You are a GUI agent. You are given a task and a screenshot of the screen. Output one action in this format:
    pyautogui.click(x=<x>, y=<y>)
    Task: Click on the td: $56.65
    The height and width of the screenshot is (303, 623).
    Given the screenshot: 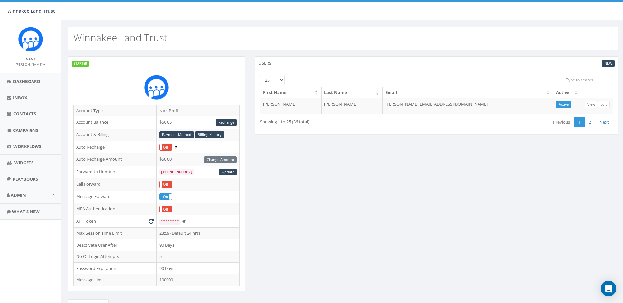 What is the action you would take?
    pyautogui.click(x=198, y=123)
    